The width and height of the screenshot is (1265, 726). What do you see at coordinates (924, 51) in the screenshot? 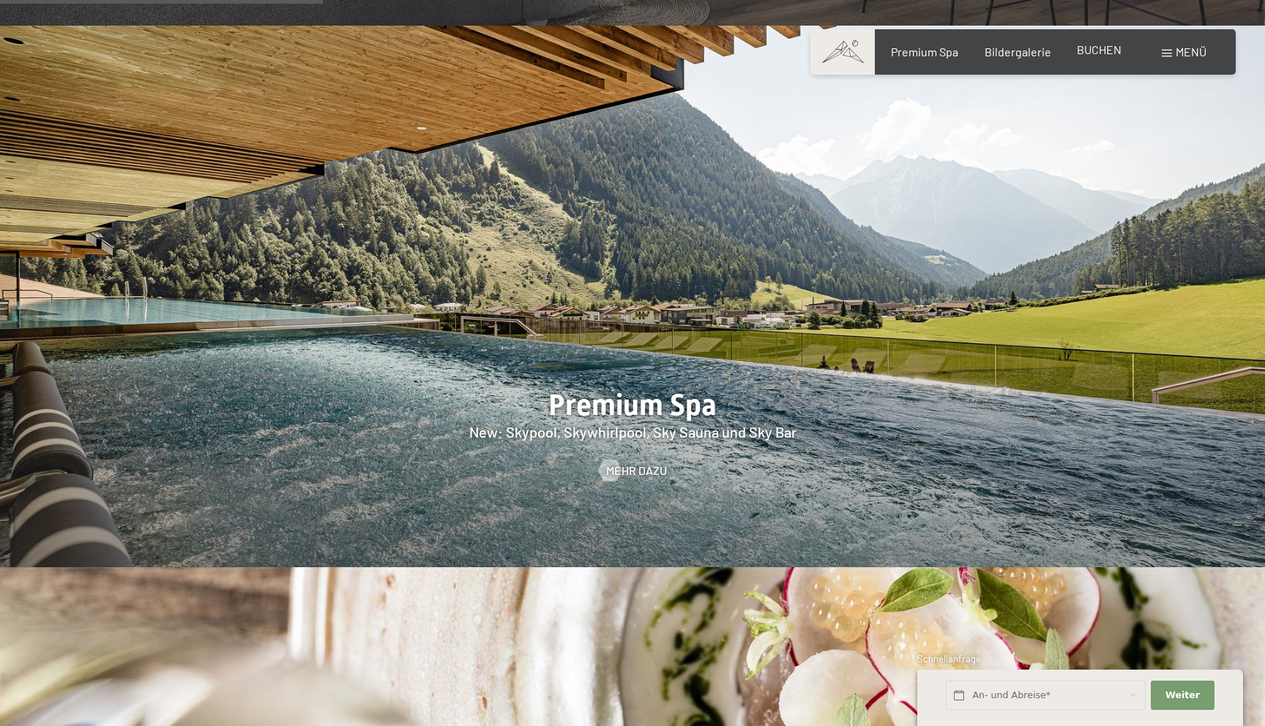
I see `a: Premium Spa` at bounding box center [924, 51].